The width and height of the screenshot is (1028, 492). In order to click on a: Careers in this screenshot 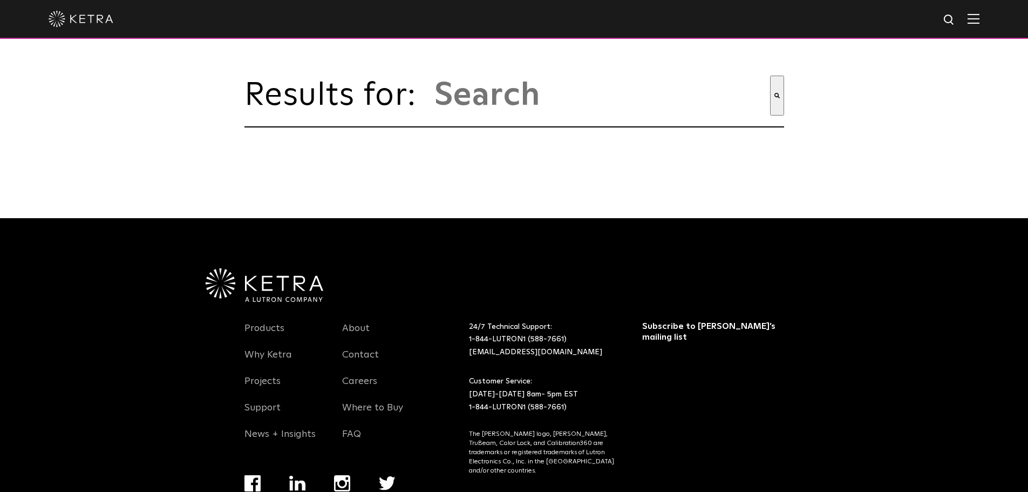, I will do `click(360, 388)`.